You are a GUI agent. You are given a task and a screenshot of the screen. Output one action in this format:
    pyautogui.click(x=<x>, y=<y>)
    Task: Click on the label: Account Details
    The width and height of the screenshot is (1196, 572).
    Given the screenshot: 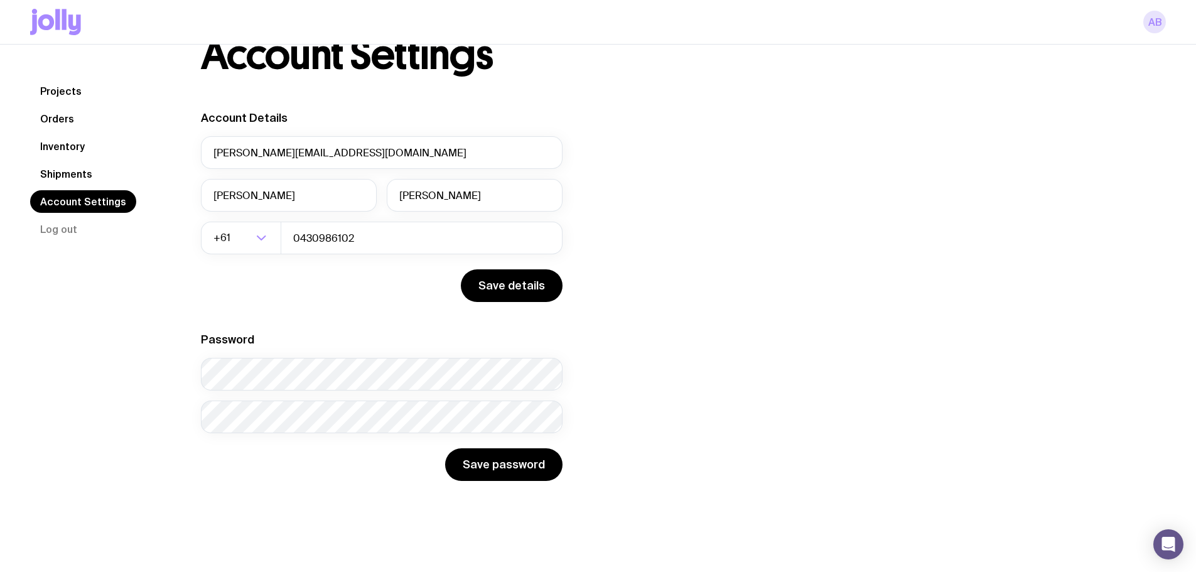 What is the action you would take?
    pyautogui.click(x=244, y=117)
    